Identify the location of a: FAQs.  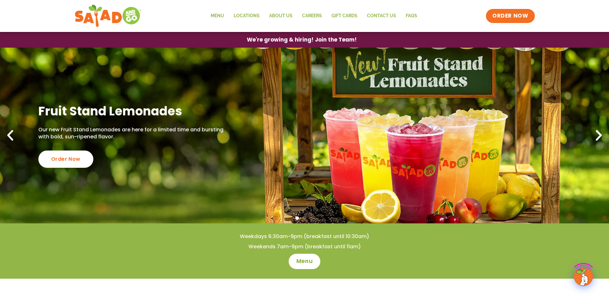
(411, 16).